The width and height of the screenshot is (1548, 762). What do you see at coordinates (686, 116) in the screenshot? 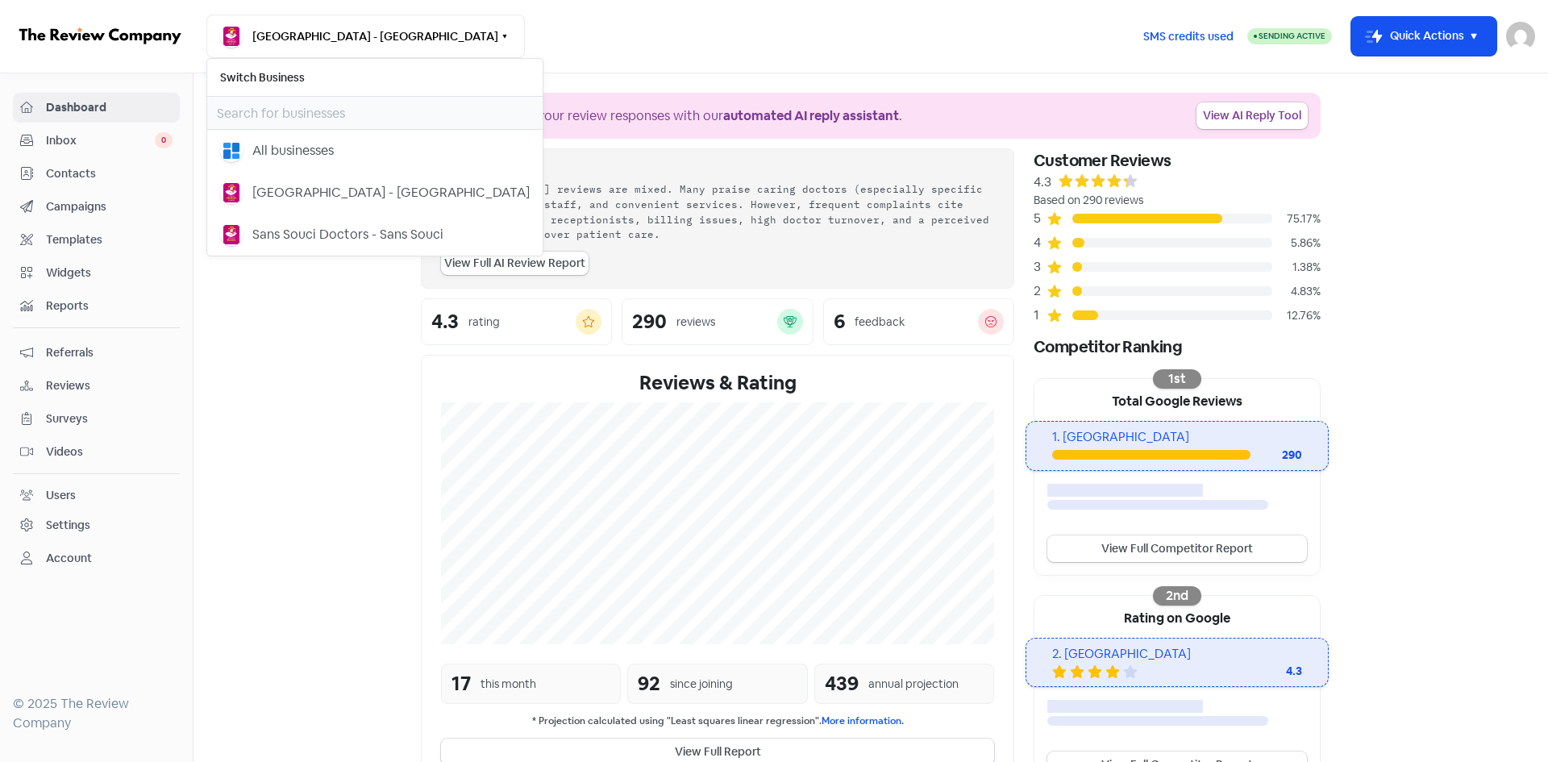
I see `div: Streamline your review responses with our .` at bounding box center [686, 116].